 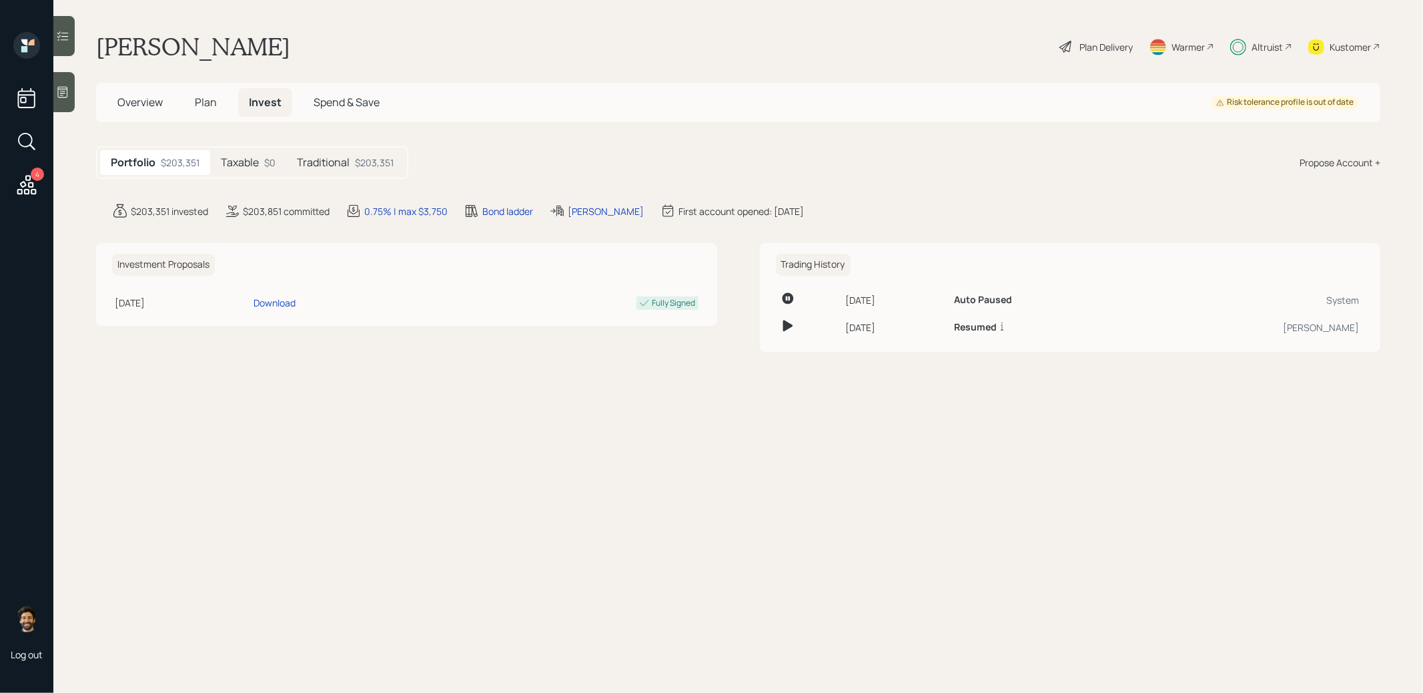 I want to click on div: 0.75% | max $3,750, so click(x=406, y=211).